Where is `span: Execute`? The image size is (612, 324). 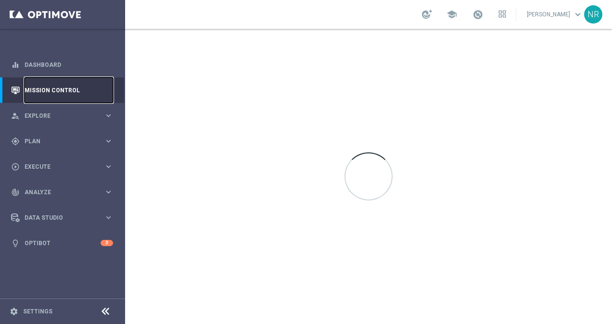
span: Execute is located at coordinates (64, 167).